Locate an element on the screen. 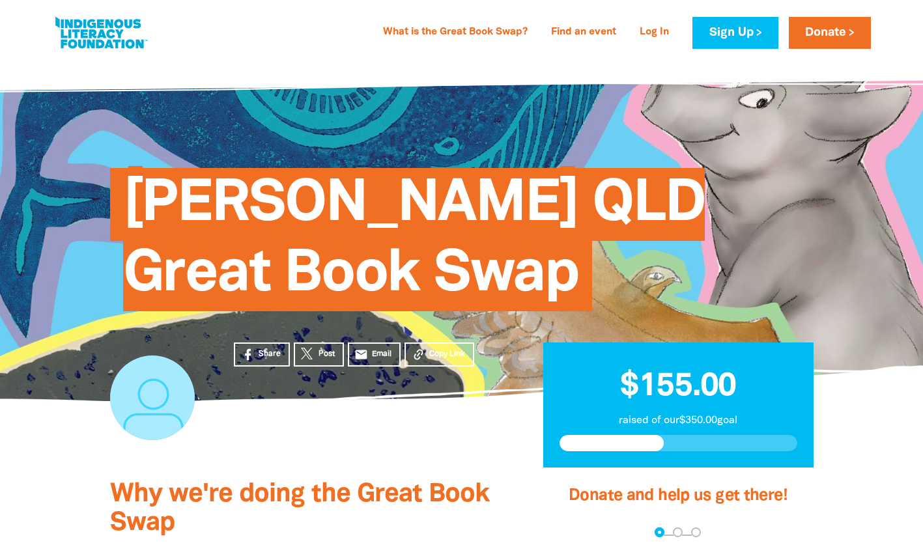 This screenshot has width=923, height=543. a: emailEmail is located at coordinates (374, 354).